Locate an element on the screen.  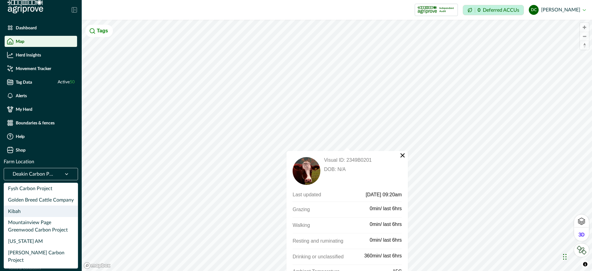
p: Shop is located at coordinates (21, 150).